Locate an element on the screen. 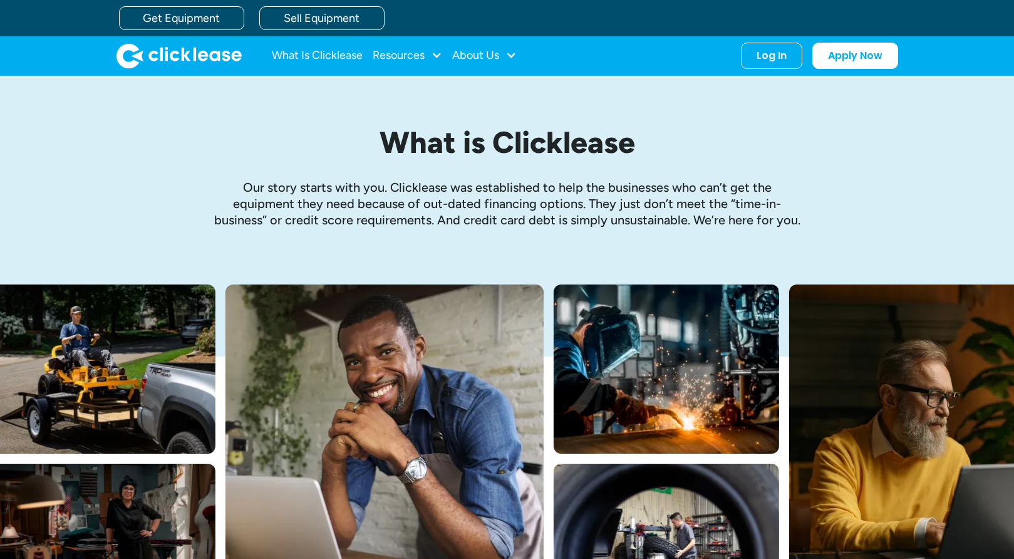 The image size is (1014, 559). a: home is located at coordinates (179, 56).